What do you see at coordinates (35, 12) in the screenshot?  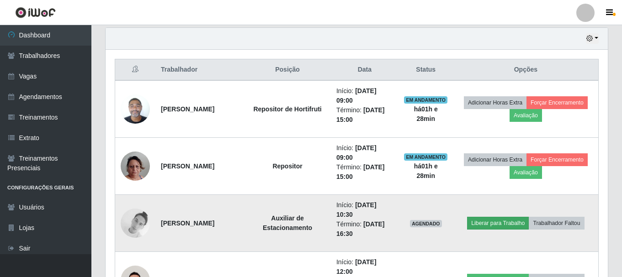 I see `img: CoreUI Logo` at bounding box center [35, 12].